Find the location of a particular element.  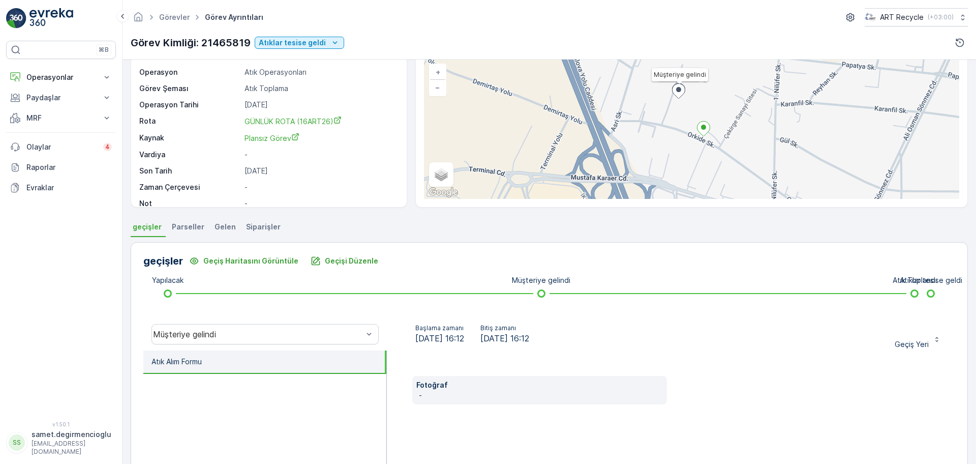

span: geçişler is located at coordinates (147, 227).